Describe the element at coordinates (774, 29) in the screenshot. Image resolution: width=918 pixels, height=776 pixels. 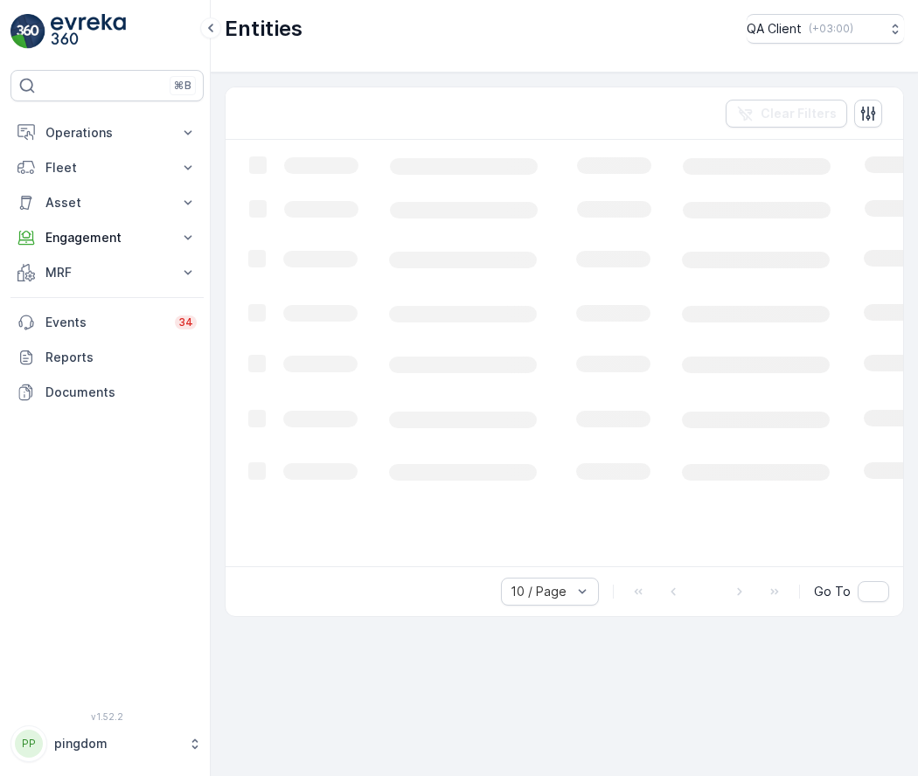
I see `p: QA Client` at that location.